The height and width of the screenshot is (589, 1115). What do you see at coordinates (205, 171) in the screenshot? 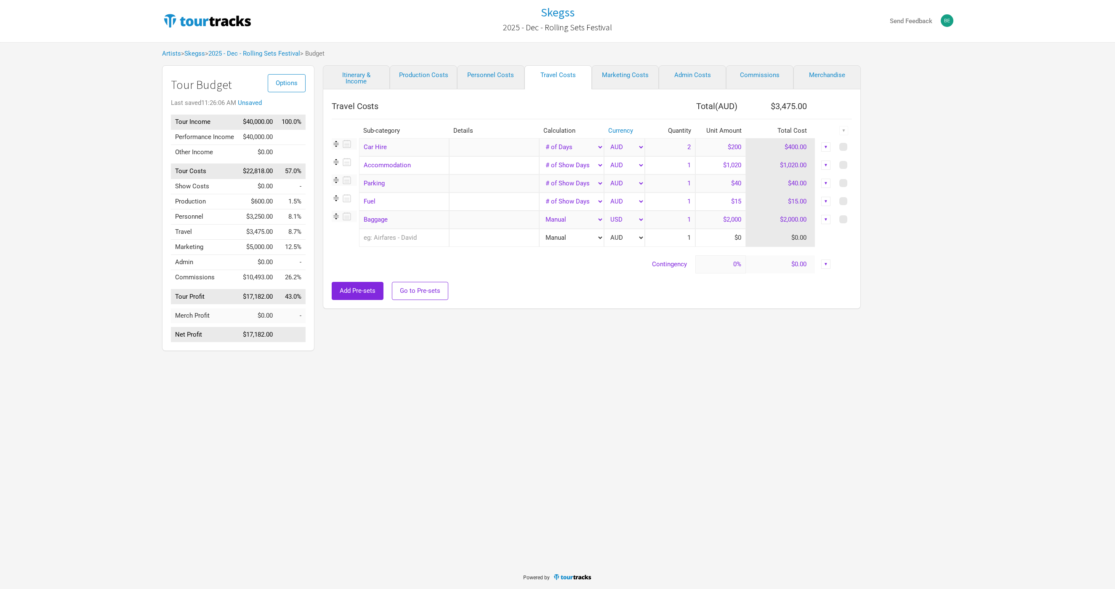
I see `td: Tour Costs` at bounding box center [205, 171].